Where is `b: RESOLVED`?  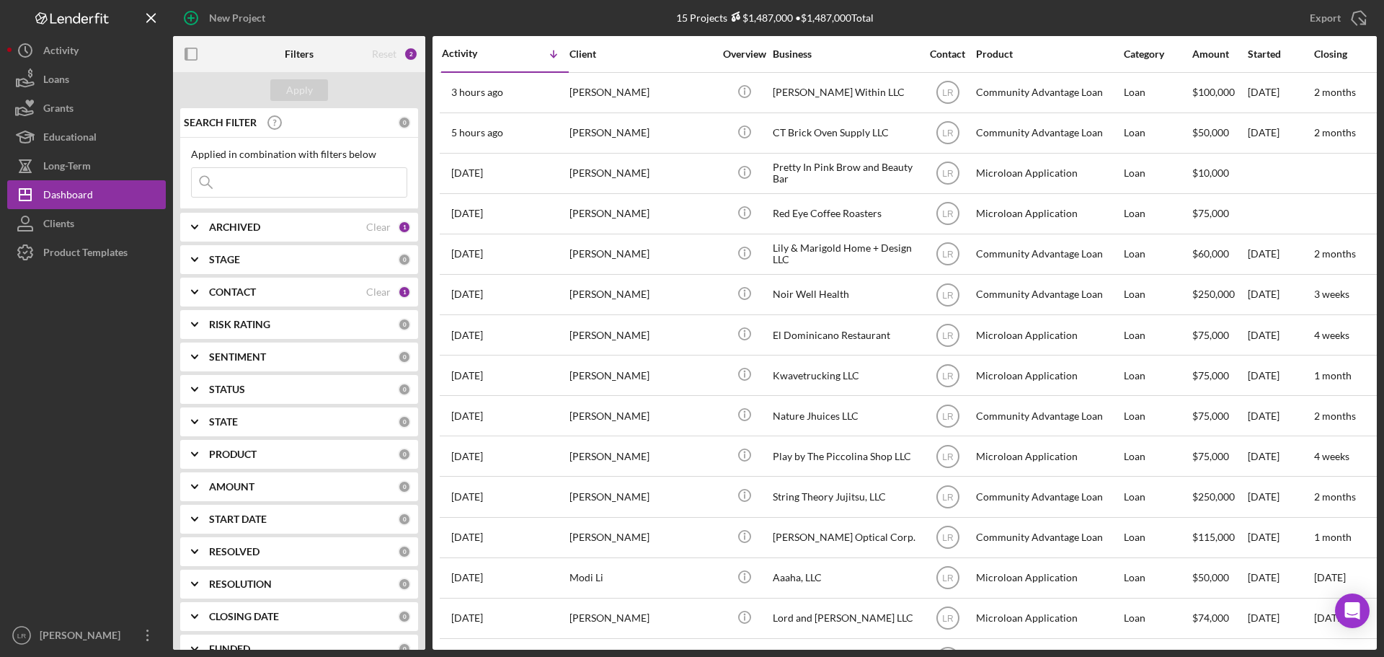 b: RESOLVED is located at coordinates (234, 551).